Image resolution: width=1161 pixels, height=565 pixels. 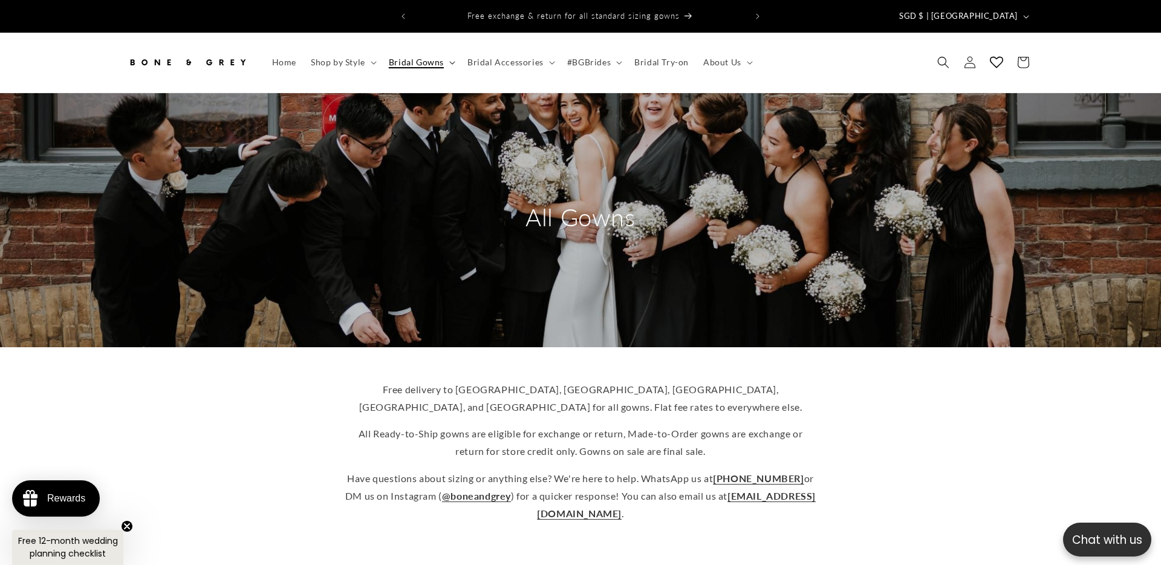 I want to click on summary: #BGBrides, so click(x=593, y=62).